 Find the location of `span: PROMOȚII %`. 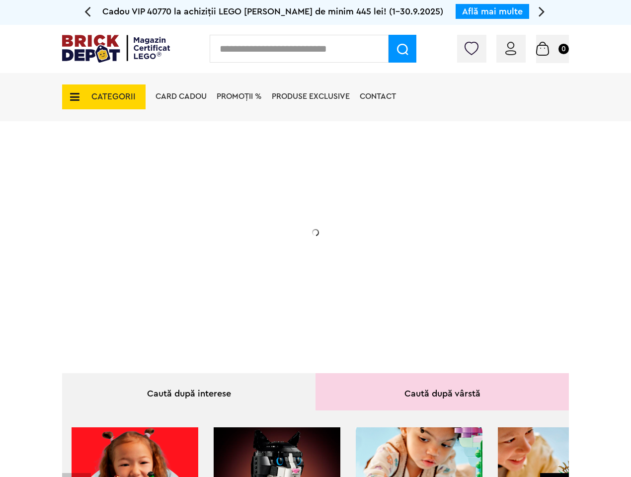

span: PROMOȚII % is located at coordinates (239, 96).